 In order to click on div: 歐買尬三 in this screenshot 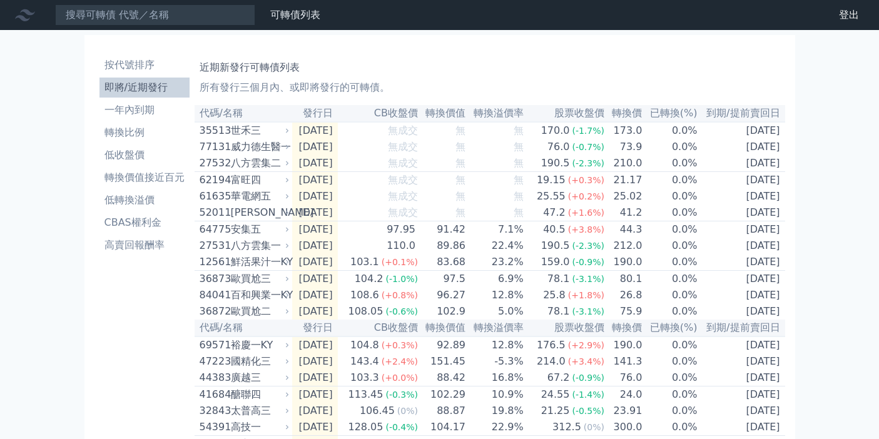, I will do `click(259, 279)`.